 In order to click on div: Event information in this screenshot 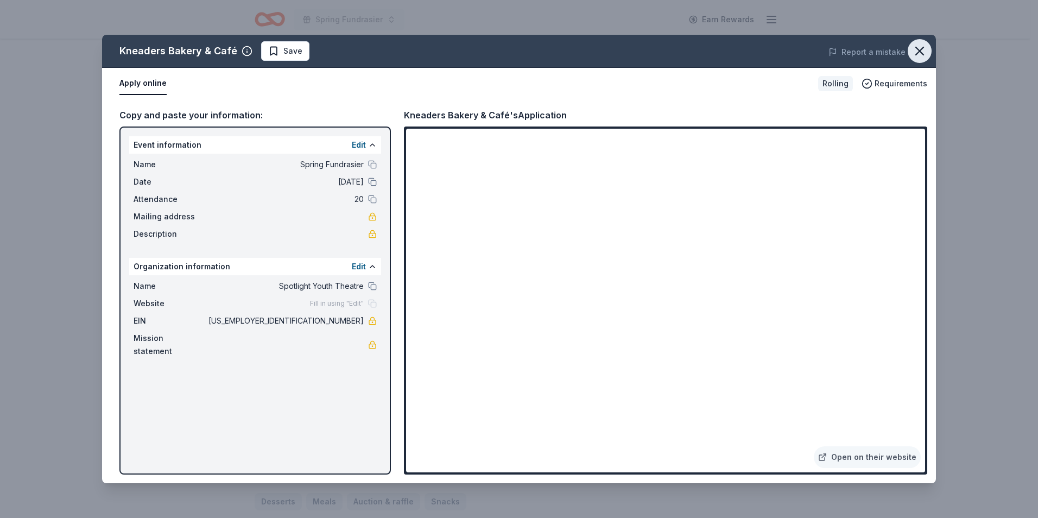, I will do `click(255, 145)`.